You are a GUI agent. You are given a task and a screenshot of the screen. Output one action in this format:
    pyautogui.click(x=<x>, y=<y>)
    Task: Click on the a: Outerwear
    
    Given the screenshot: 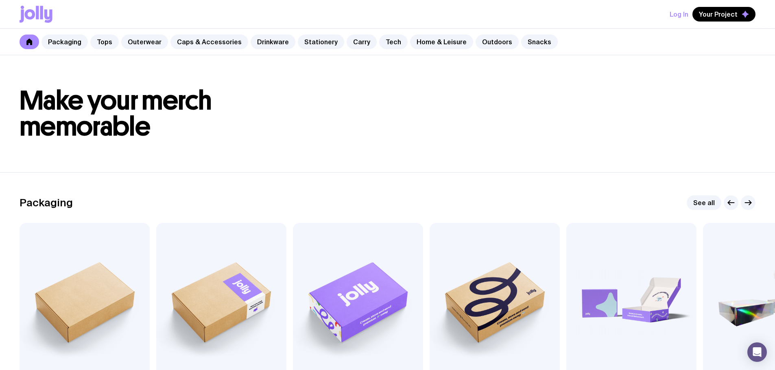 What is the action you would take?
    pyautogui.click(x=144, y=42)
    